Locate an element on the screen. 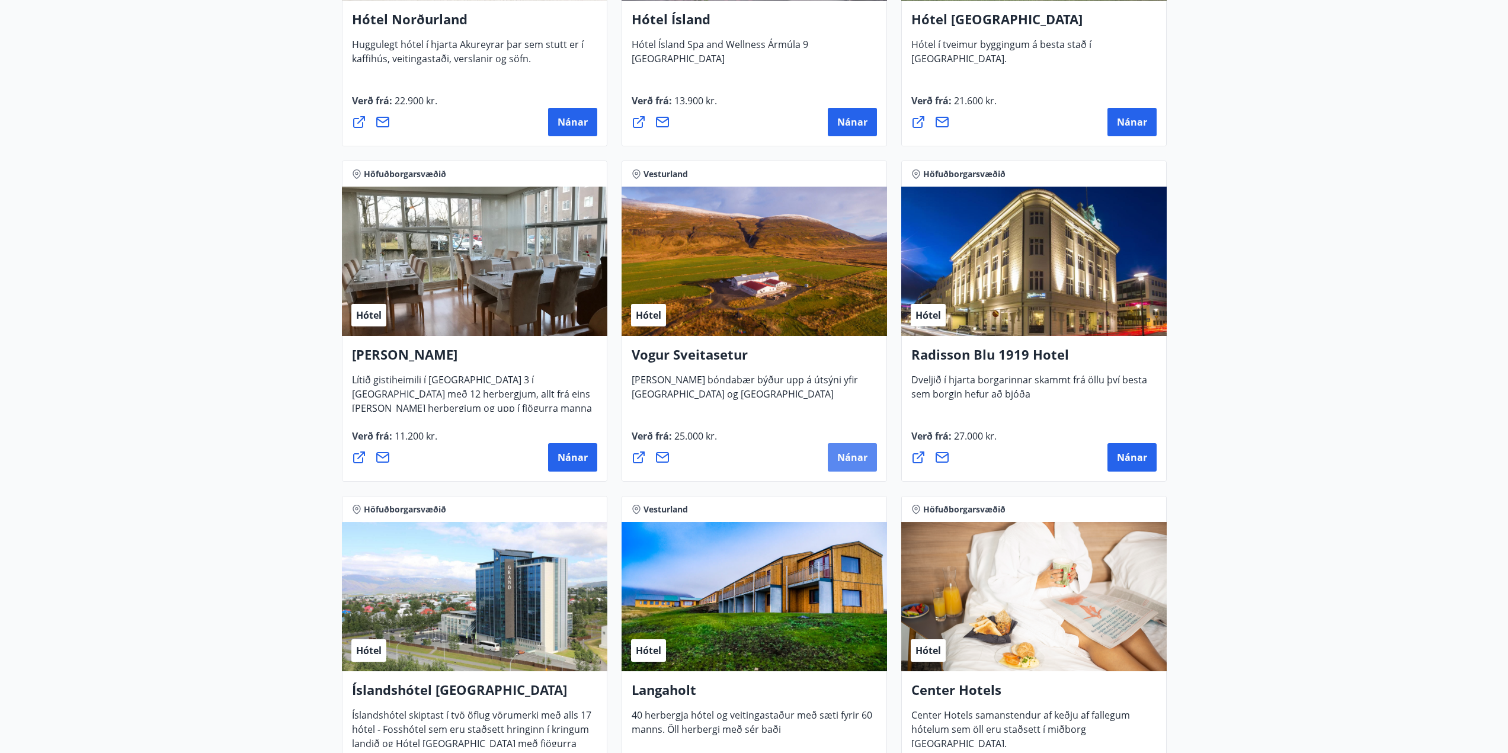 The height and width of the screenshot is (753, 1508). h4: Langaholt is located at coordinates (754, 695).